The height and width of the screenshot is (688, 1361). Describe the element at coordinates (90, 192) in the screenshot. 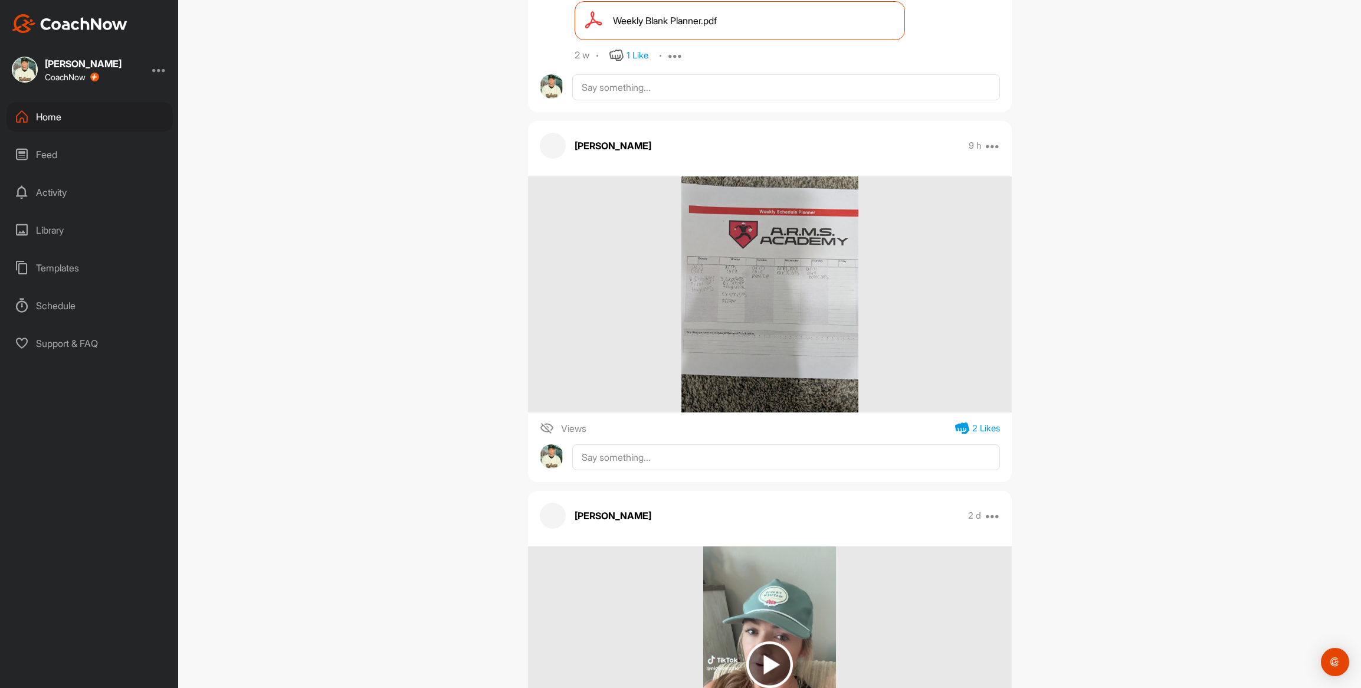

I see `div: Activity` at that location.